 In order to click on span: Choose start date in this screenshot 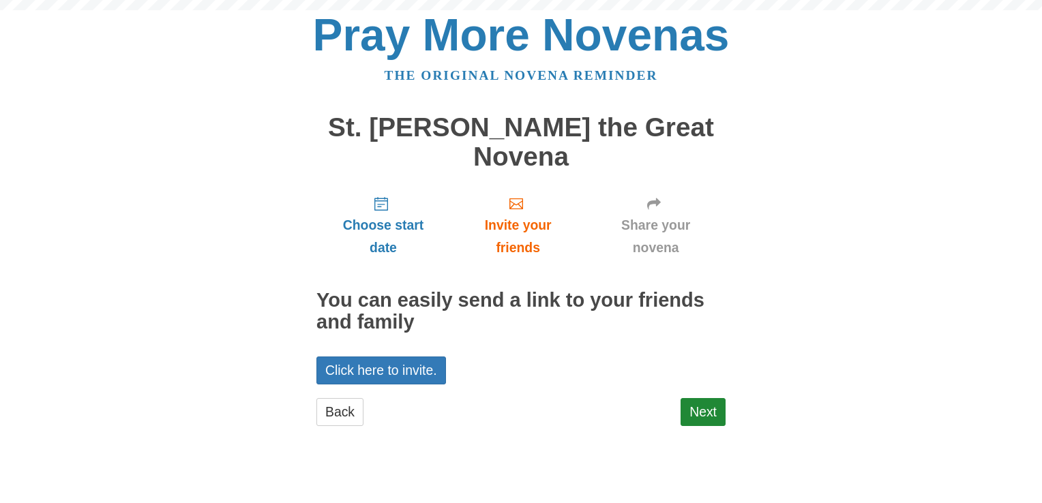, I will do `click(383, 237)`.